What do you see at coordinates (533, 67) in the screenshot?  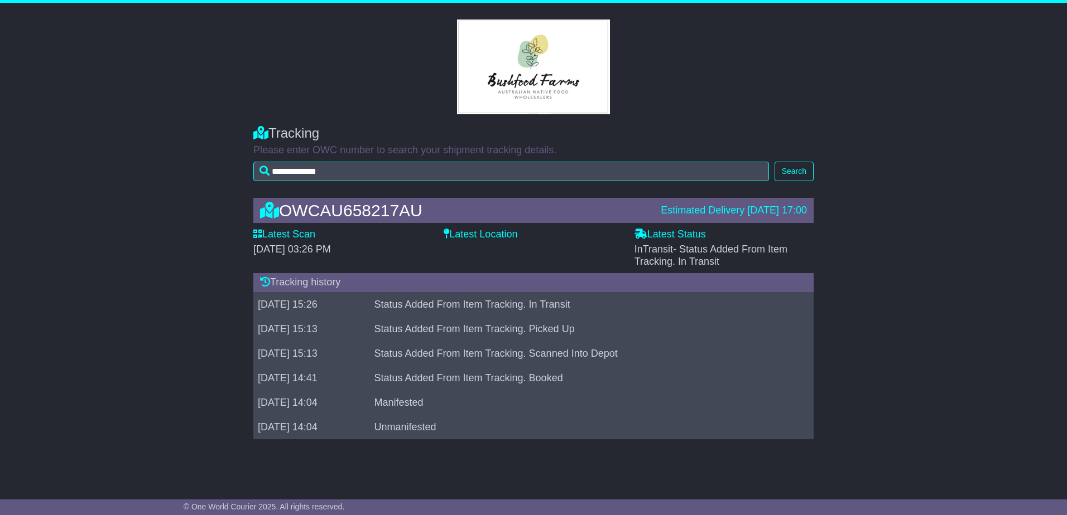 I see `img: GetCustomerLogo` at bounding box center [533, 67].